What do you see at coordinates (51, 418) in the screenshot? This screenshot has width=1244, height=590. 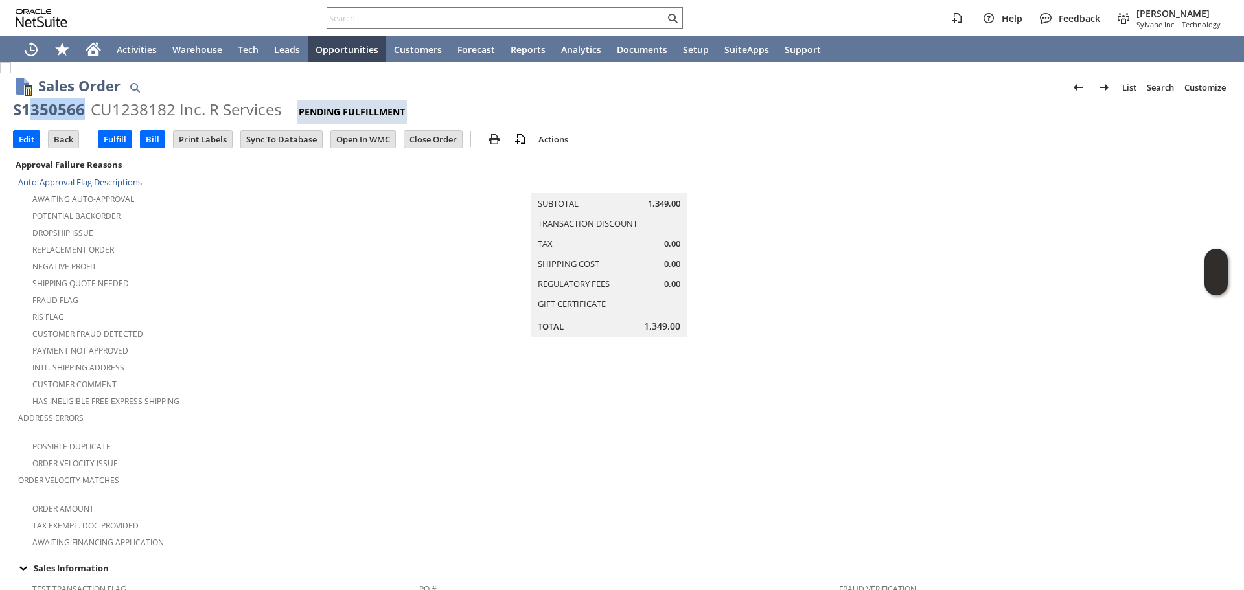 I see `a: Address Errors` at bounding box center [51, 418].